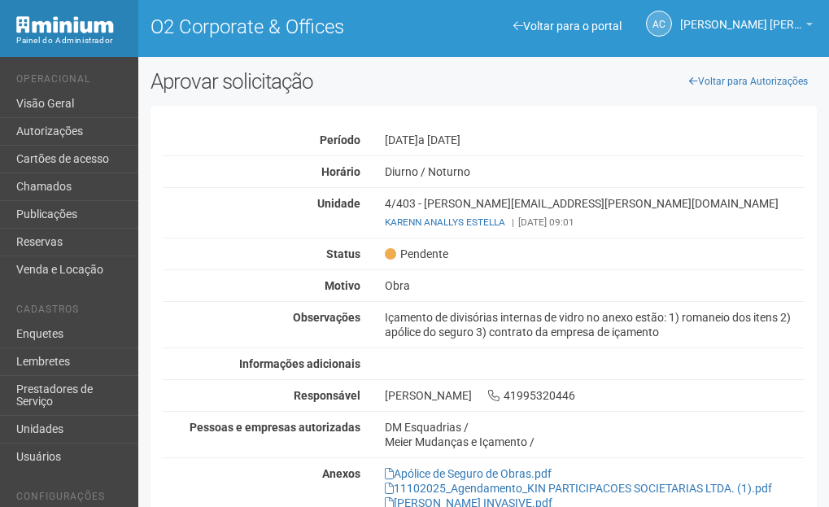 This screenshot has height=507, width=829. Describe the element at coordinates (595, 172) in the screenshot. I see `div: Diurno / Noturno` at that location.